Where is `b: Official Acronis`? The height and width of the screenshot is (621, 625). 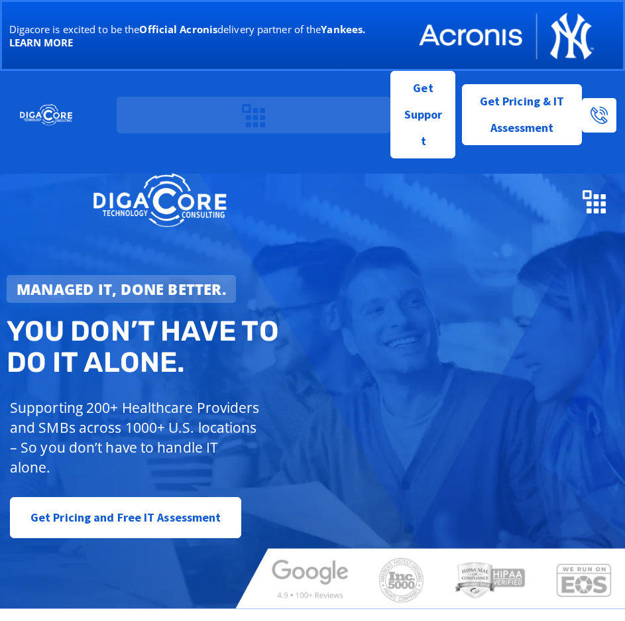
b: Official Acronis is located at coordinates (178, 29).